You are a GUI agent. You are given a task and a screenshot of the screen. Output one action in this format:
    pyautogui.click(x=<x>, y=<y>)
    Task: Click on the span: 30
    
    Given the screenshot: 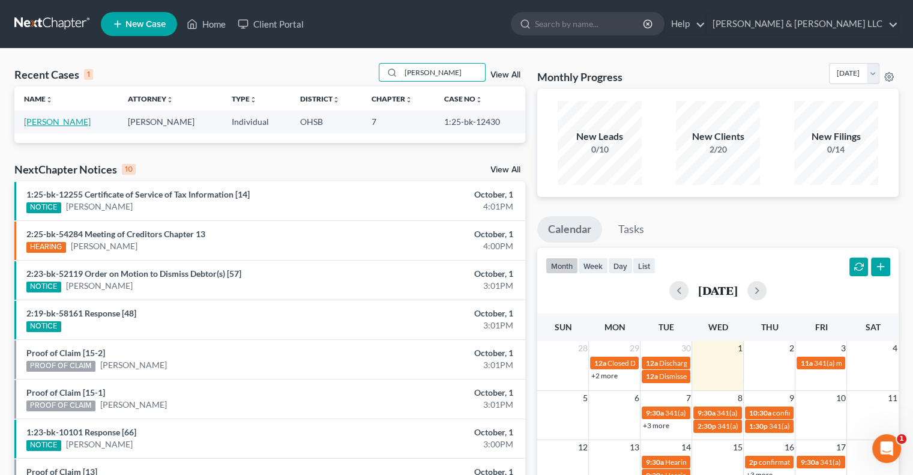 What is the action you would take?
    pyautogui.click(x=686, y=348)
    